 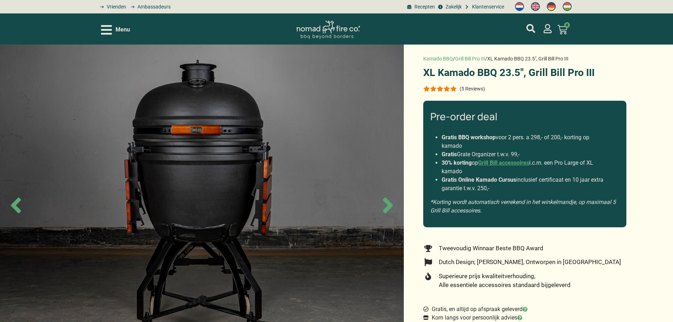 What do you see at coordinates (496, 59) in the screenshot?
I see `nav: breadcrumbs` at bounding box center [496, 59].